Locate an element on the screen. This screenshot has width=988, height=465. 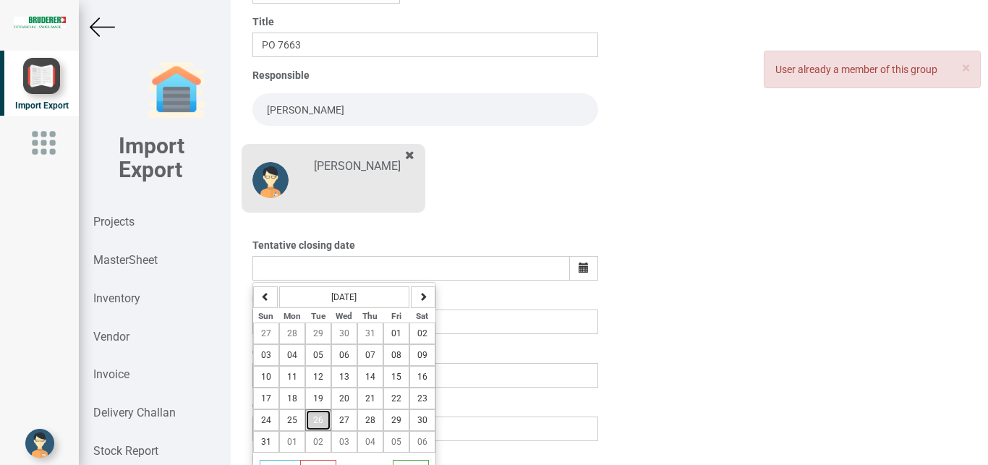
span: 16 is located at coordinates (422, 377).